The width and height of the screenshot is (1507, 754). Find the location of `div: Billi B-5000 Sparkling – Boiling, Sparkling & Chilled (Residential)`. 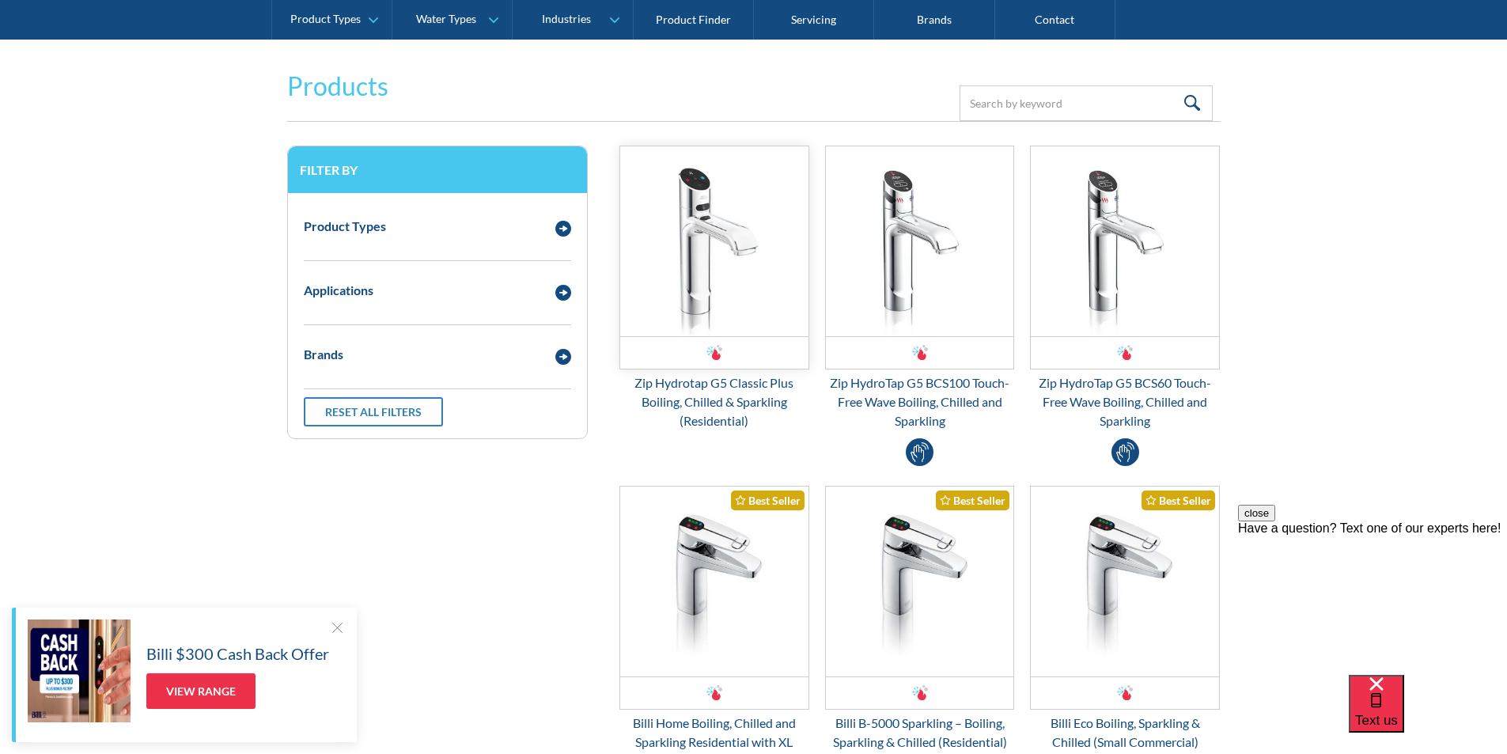

div: Billi B-5000 Sparkling – Boiling, Sparkling & Chilled (Residential) is located at coordinates (920, 732).